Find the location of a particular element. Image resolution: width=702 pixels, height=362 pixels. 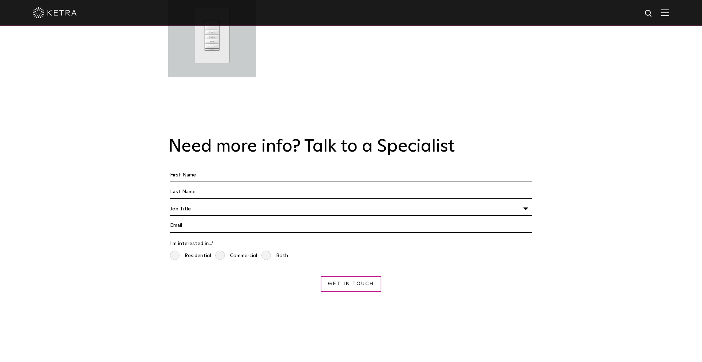

span: Both is located at coordinates (275, 256).